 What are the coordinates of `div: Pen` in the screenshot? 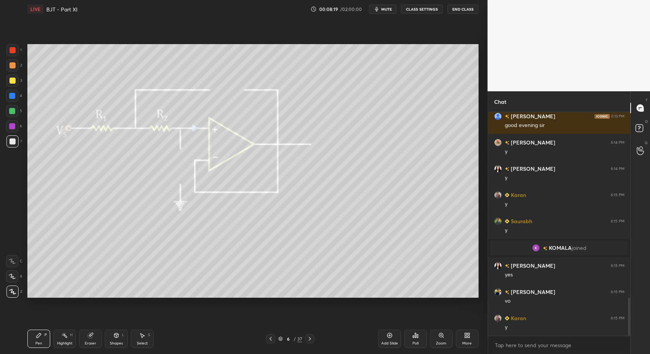 It's located at (39, 343).